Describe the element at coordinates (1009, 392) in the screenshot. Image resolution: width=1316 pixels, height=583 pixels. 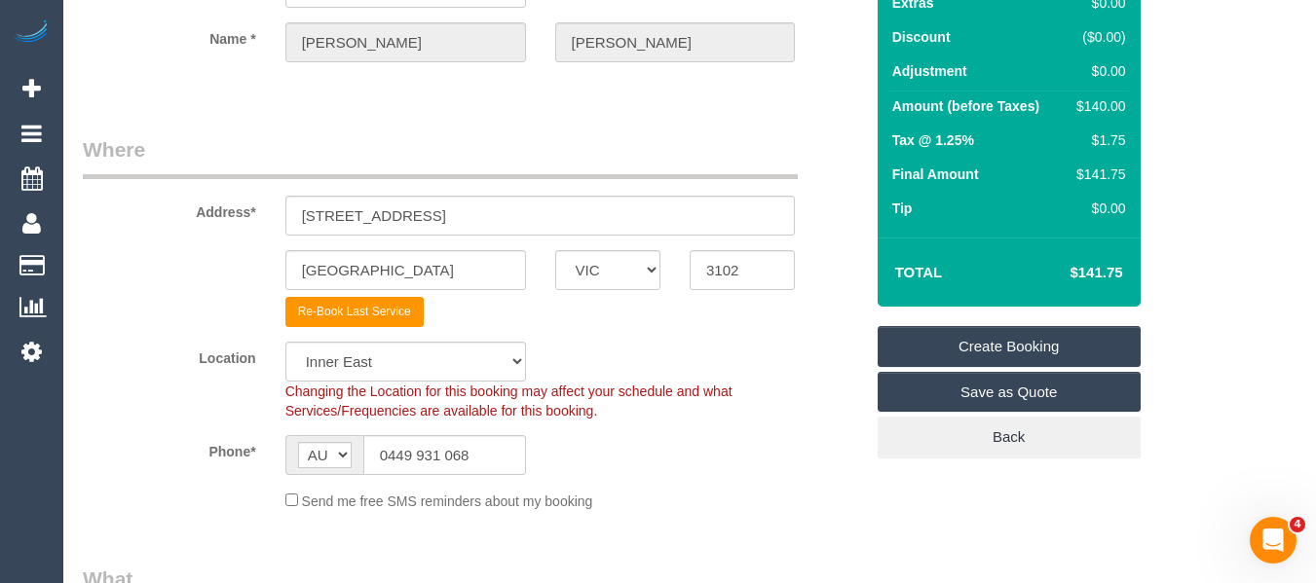
I see `a: Save as Quote` at that location.